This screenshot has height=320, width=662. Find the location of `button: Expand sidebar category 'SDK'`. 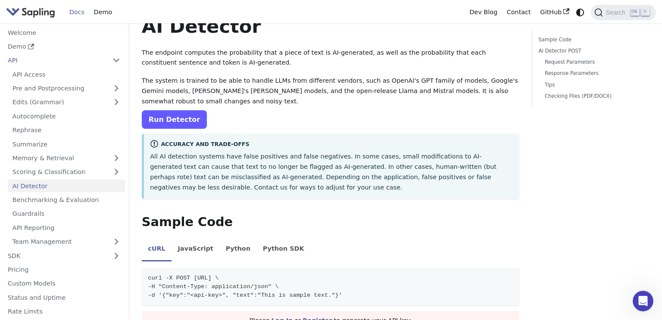

button: Expand sidebar category 'SDK' is located at coordinates (116, 256).